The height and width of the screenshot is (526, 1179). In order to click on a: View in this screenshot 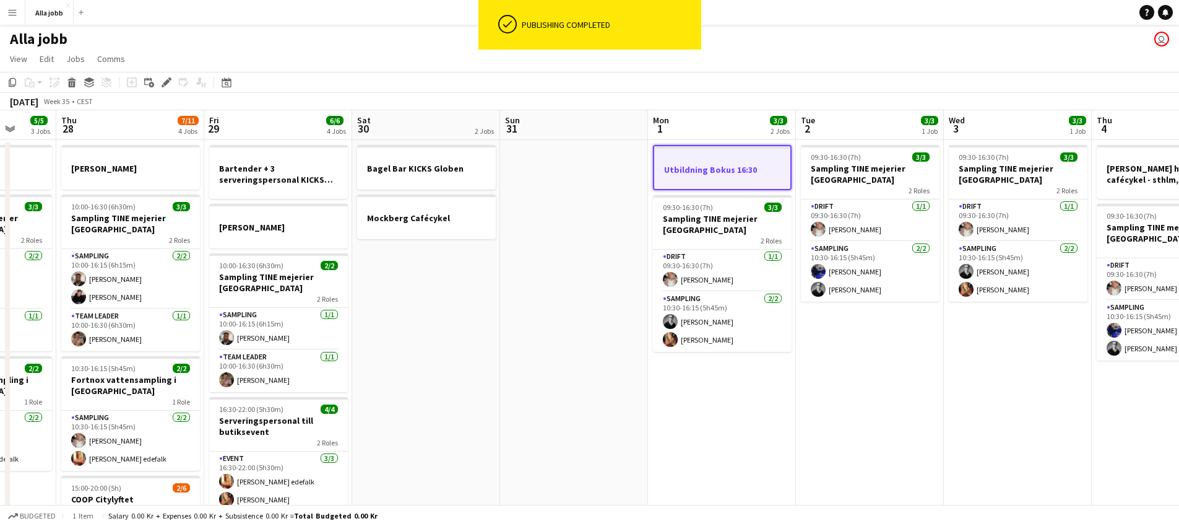, I will do `click(19, 59)`.